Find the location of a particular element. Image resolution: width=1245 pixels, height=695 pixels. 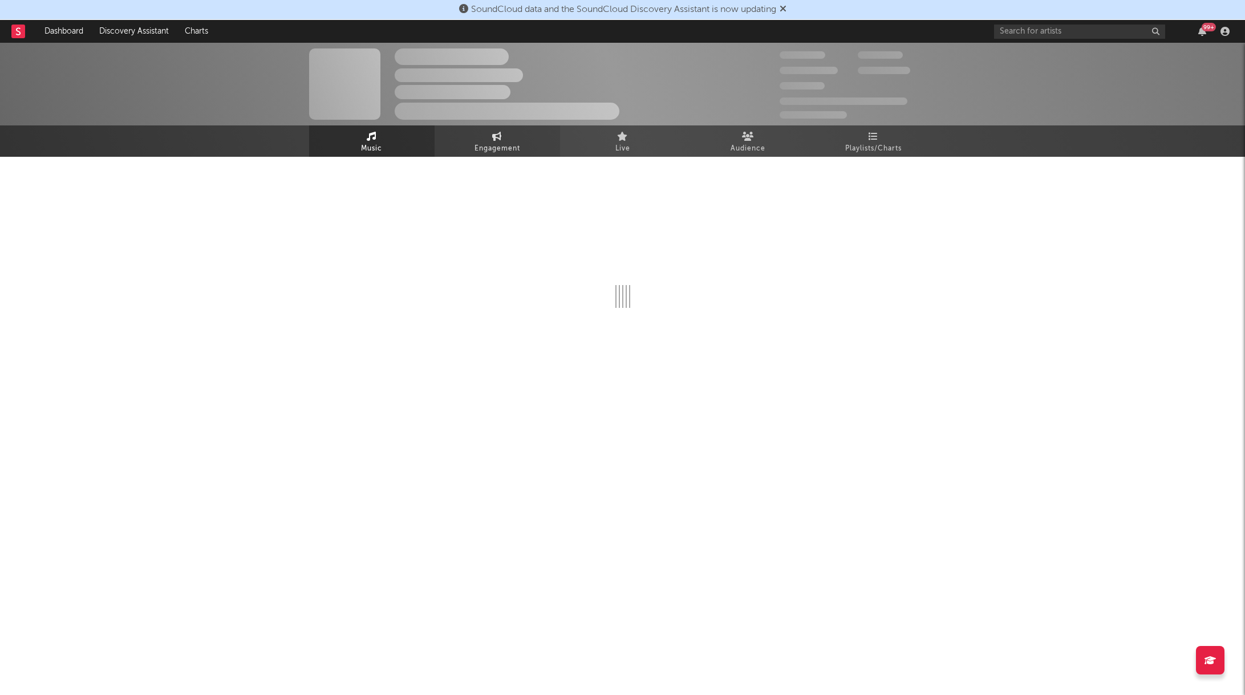

a: Charts is located at coordinates (196, 31).